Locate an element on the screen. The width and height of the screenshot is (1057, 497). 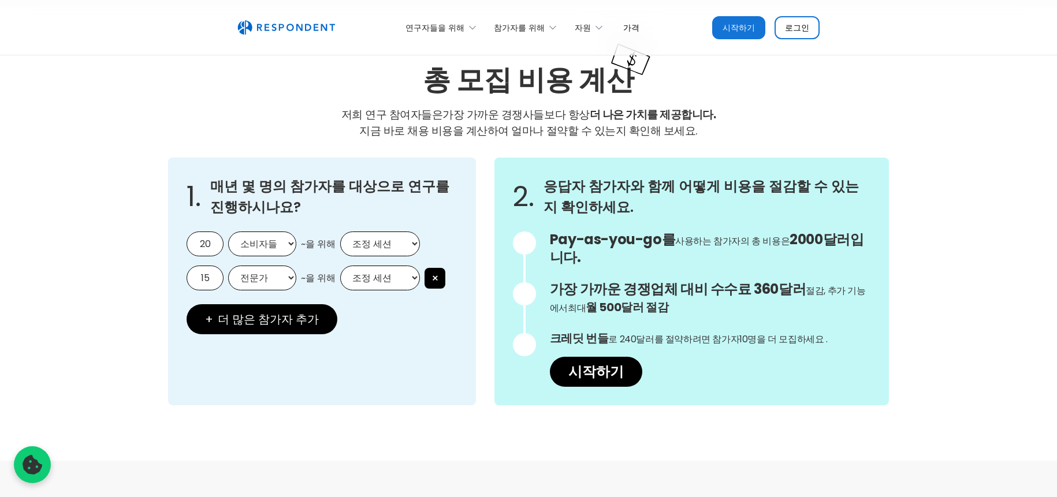
font: 크레딧 번들 is located at coordinates (580, 339).